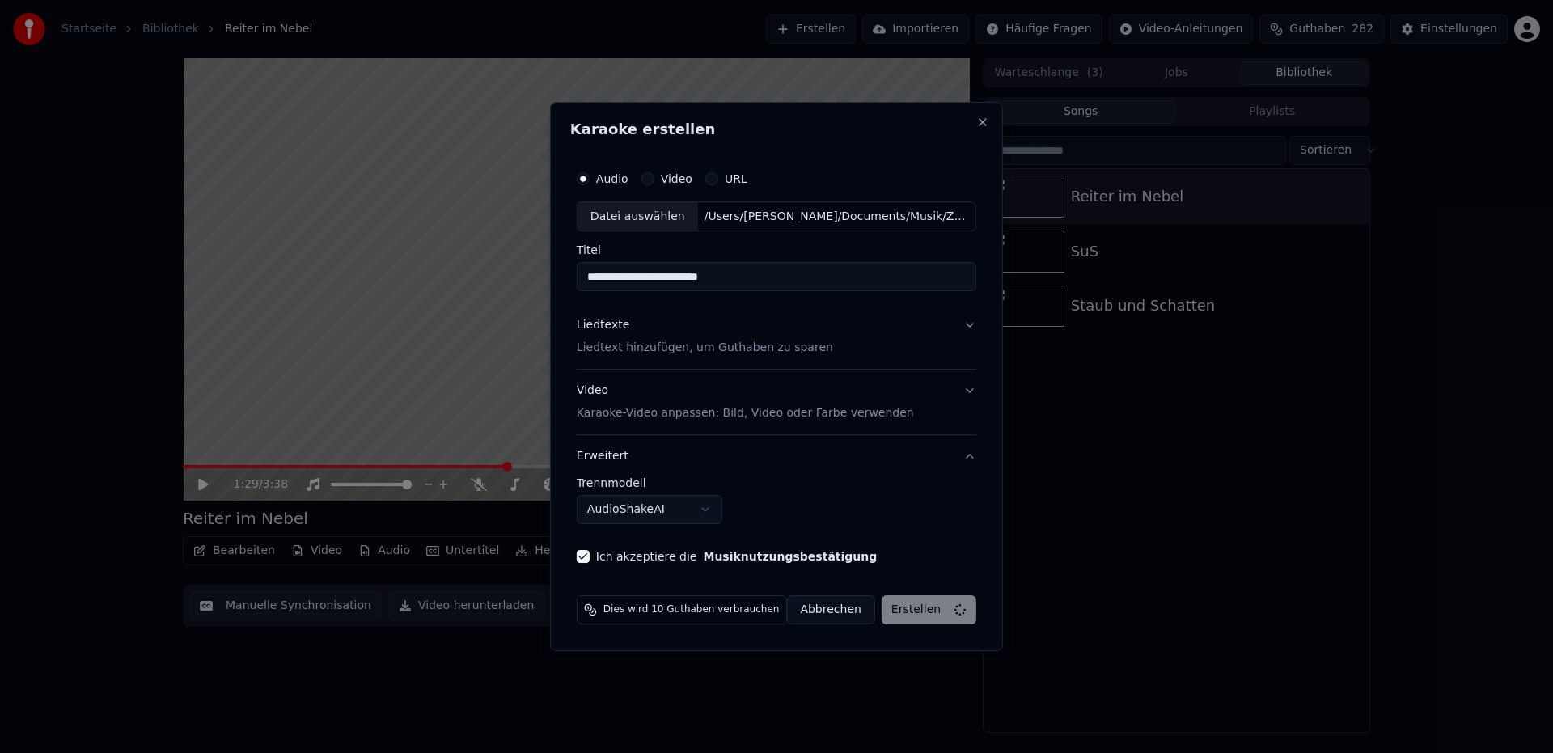 The image size is (1553, 753). What do you see at coordinates (830, 610) in the screenshot?
I see `button: Abbrechen` at bounding box center [830, 610].